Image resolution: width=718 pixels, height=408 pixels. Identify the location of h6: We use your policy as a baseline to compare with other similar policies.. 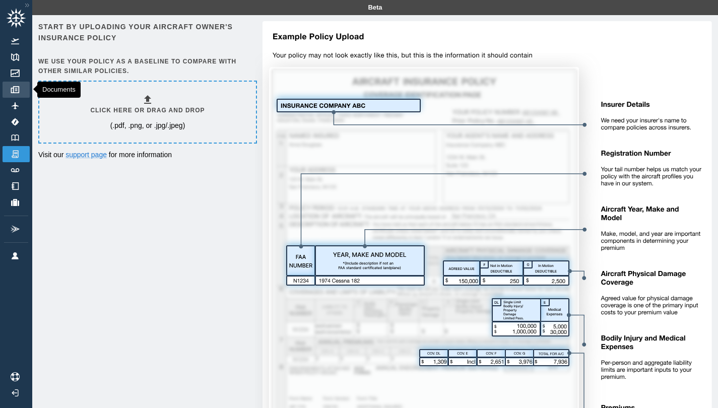
(147, 67).